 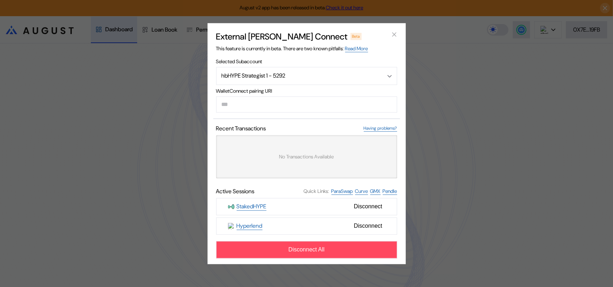 What do you see at coordinates (249, 226) in the screenshot?
I see `a: Hyperlend` at bounding box center [249, 226].